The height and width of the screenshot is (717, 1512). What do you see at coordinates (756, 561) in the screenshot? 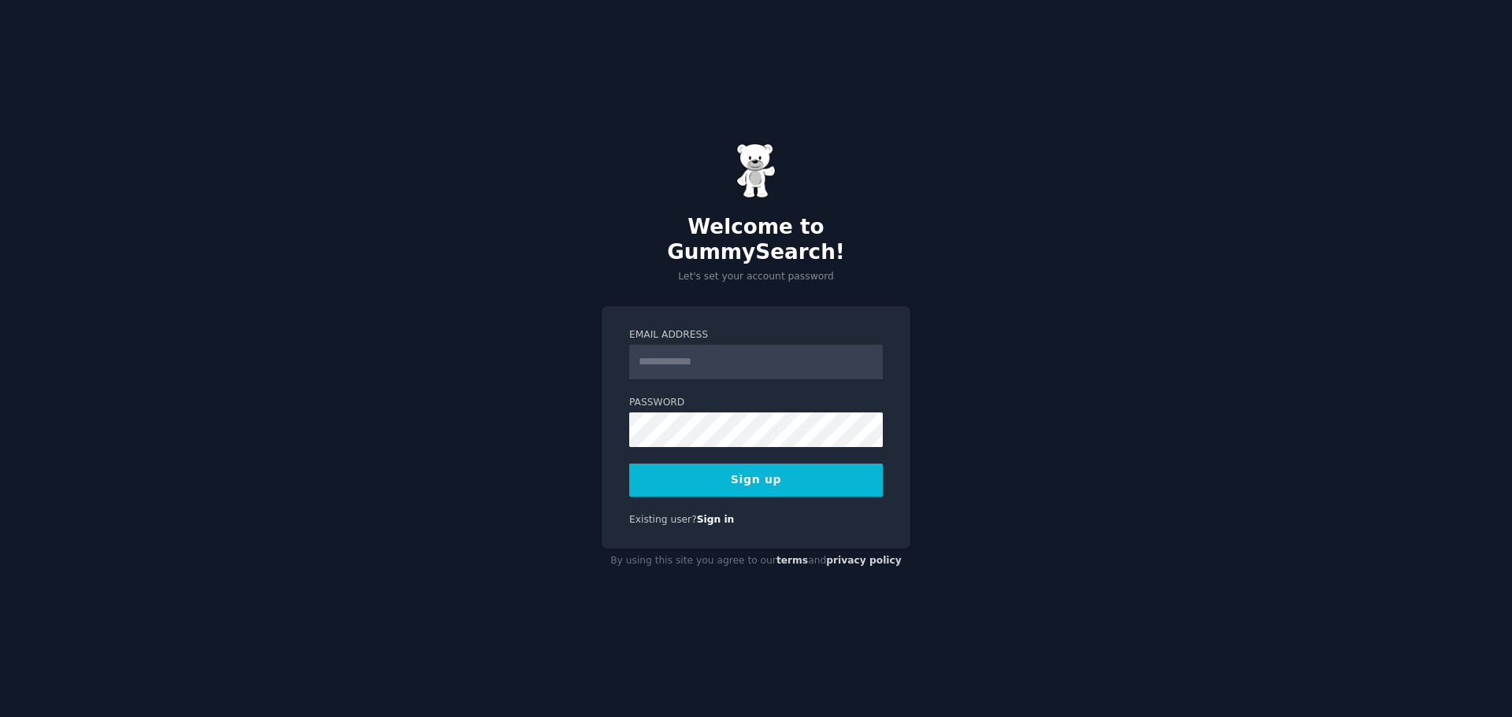
I see `div: By using this site you agree to our and` at bounding box center [756, 561].